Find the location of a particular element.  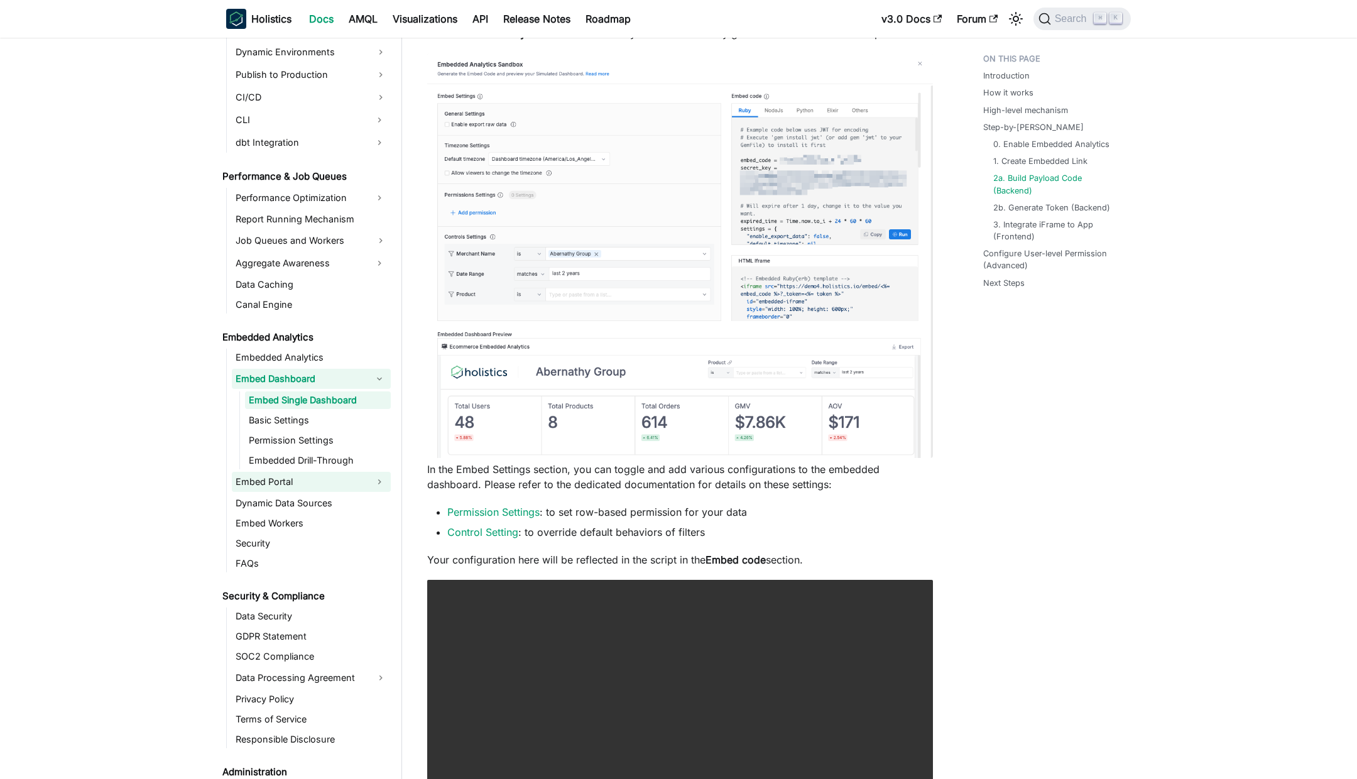

a: Performance Optimization is located at coordinates (300, 198).